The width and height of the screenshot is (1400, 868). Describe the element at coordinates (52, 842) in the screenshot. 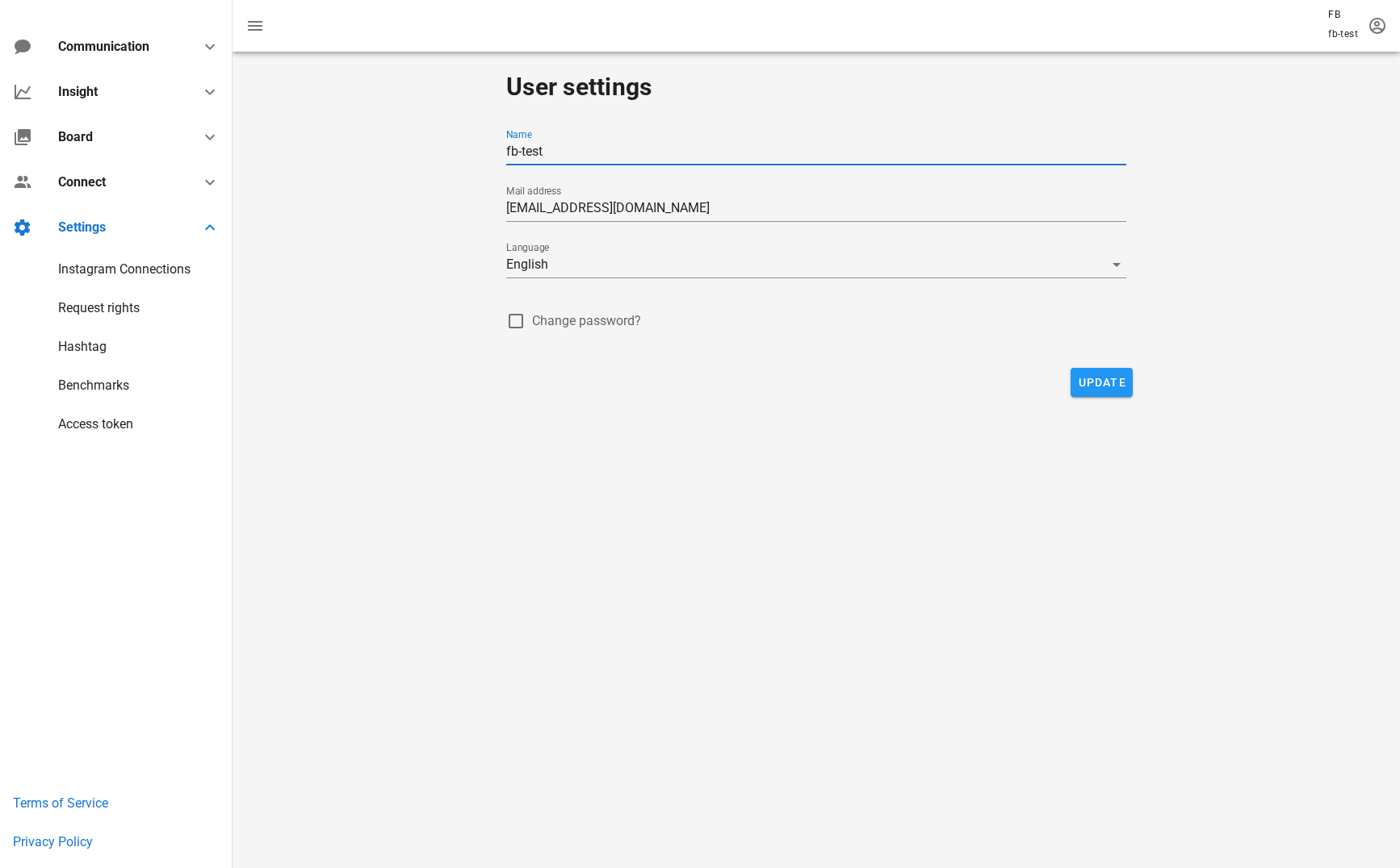

I see `div: Privacy Policy` at that location.